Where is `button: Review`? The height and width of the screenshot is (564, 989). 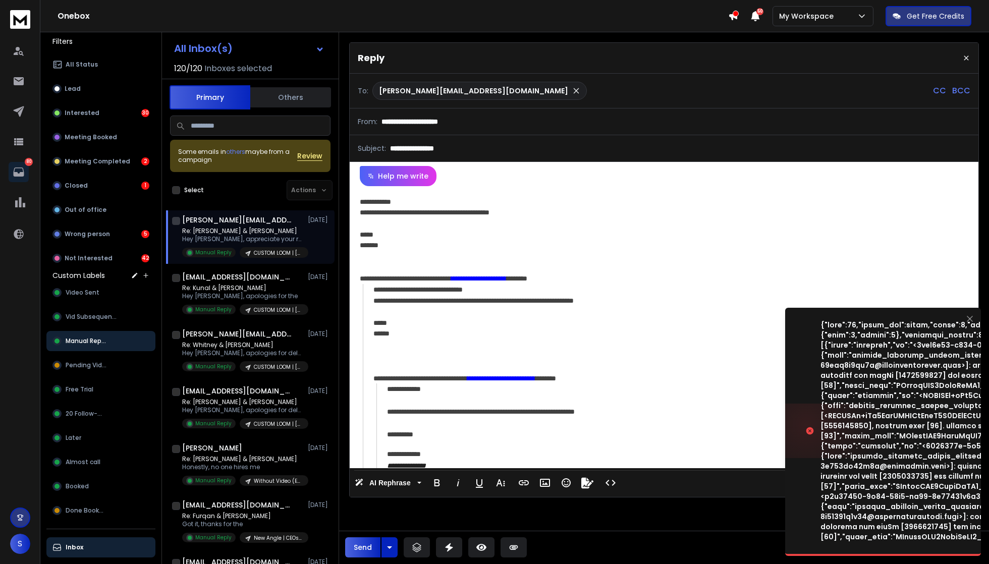
button: Review is located at coordinates (310, 156).